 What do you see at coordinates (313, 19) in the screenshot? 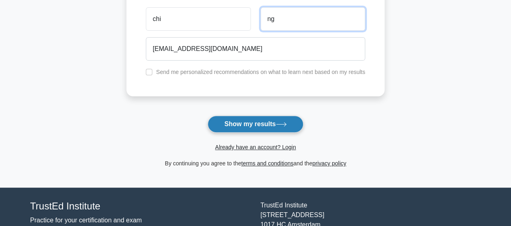
I see `input: Last name` at bounding box center [313, 19].